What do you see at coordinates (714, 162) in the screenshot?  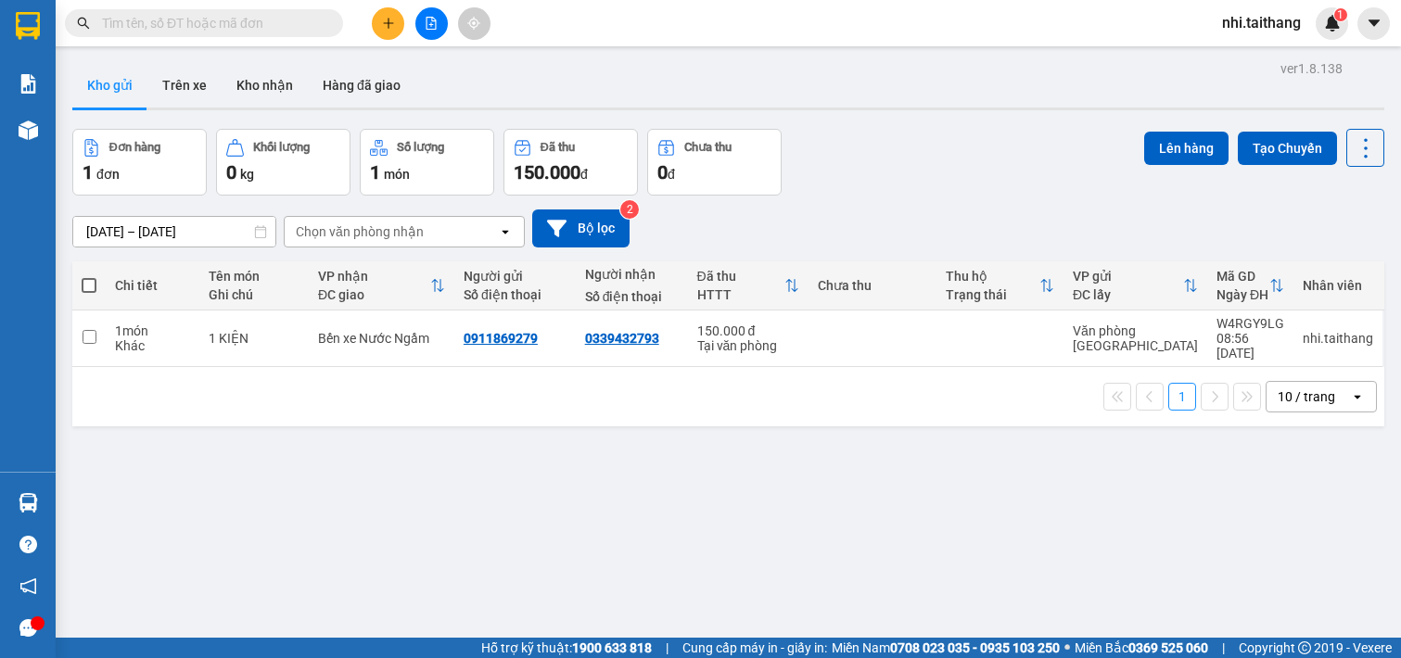 I see `button: Chưa thu0đ` at bounding box center [714, 162].